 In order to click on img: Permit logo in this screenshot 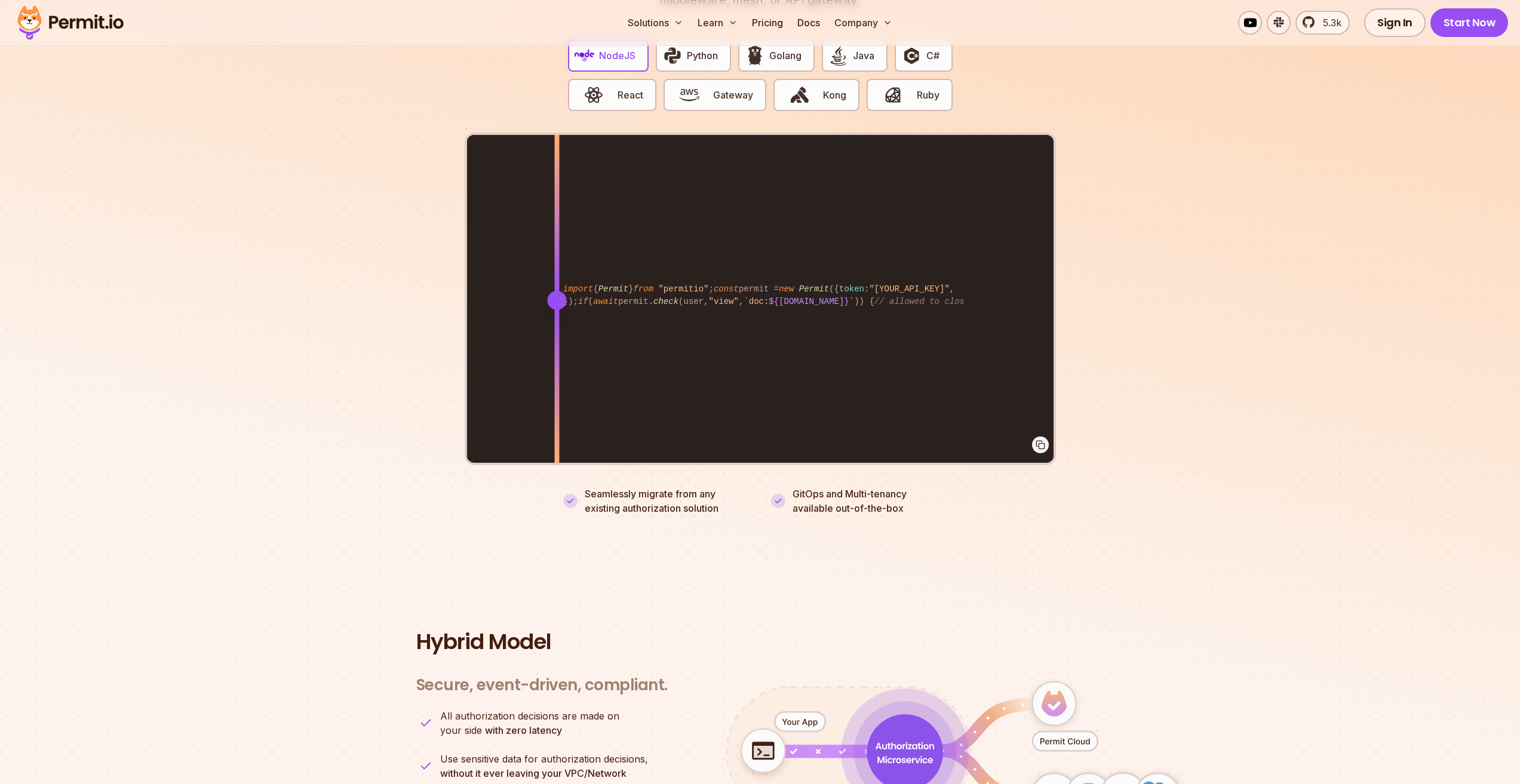, I will do `click(71, 23)`.